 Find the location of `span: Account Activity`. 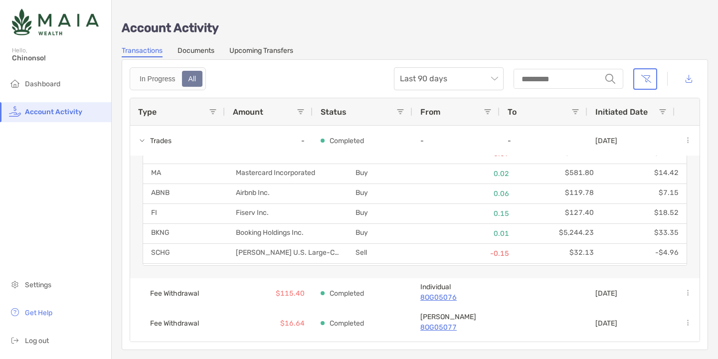

span: Account Activity is located at coordinates (53, 112).